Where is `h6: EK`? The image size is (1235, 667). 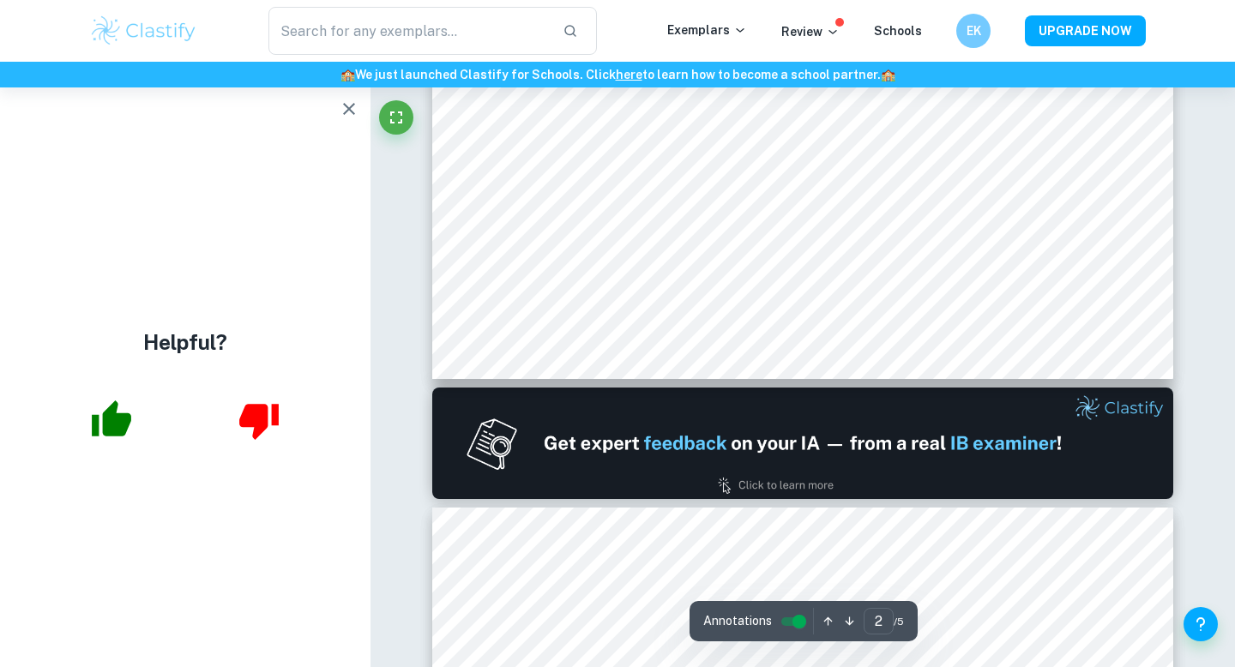
h6: EK is located at coordinates (973, 31).